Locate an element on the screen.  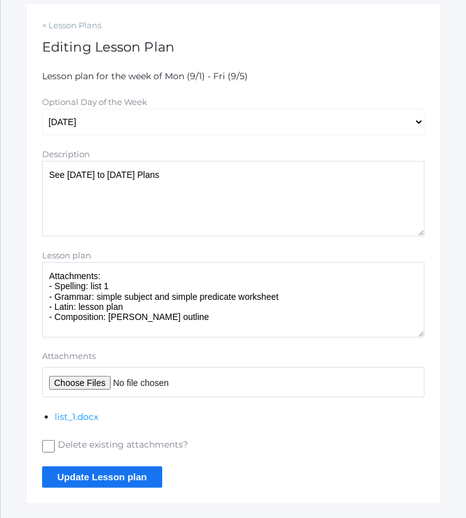
span: Lesson plan for the week of Mon (9/1) - Fri (9/5) is located at coordinates (145, 76).